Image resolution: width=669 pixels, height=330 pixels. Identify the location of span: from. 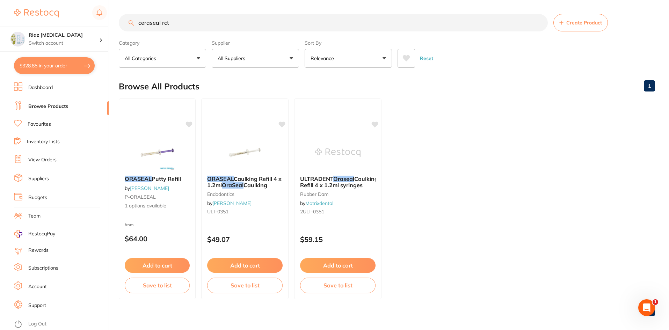
(129, 225).